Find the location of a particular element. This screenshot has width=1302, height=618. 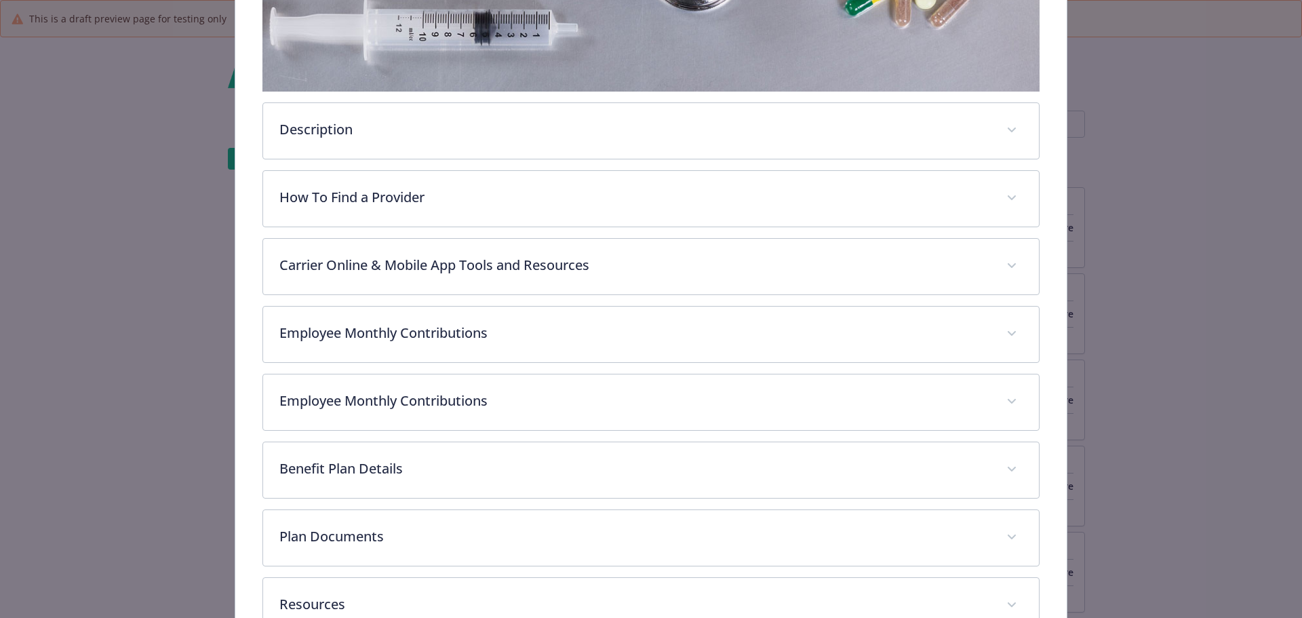

p: Carrier Online & Mobile App Tools and Resources is located at coordinates (635, 265).